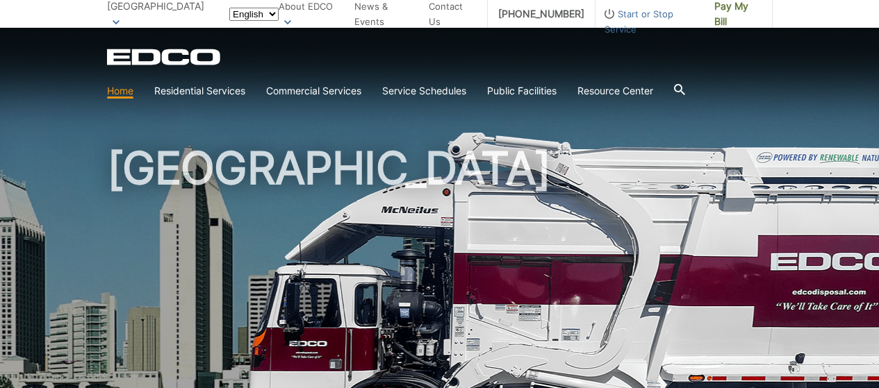 The width and height of the screenshot is (879, 388). What do you see at coordinates (522, 91) in the screenshot?
I see `a: Public Facilities` at bounding box center [522, 91].